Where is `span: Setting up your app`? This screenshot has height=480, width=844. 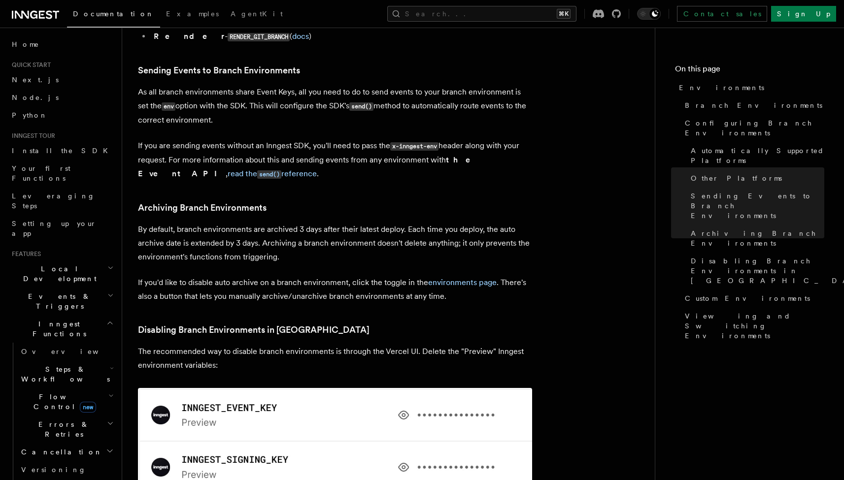 span: Setting up your app is located at coordinates (54, 229).